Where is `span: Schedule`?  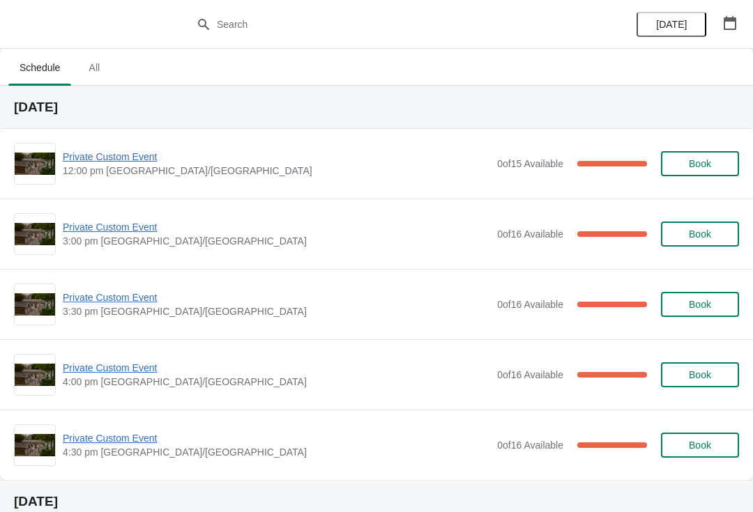
span: Schedule is located at coordinates (40, 68).